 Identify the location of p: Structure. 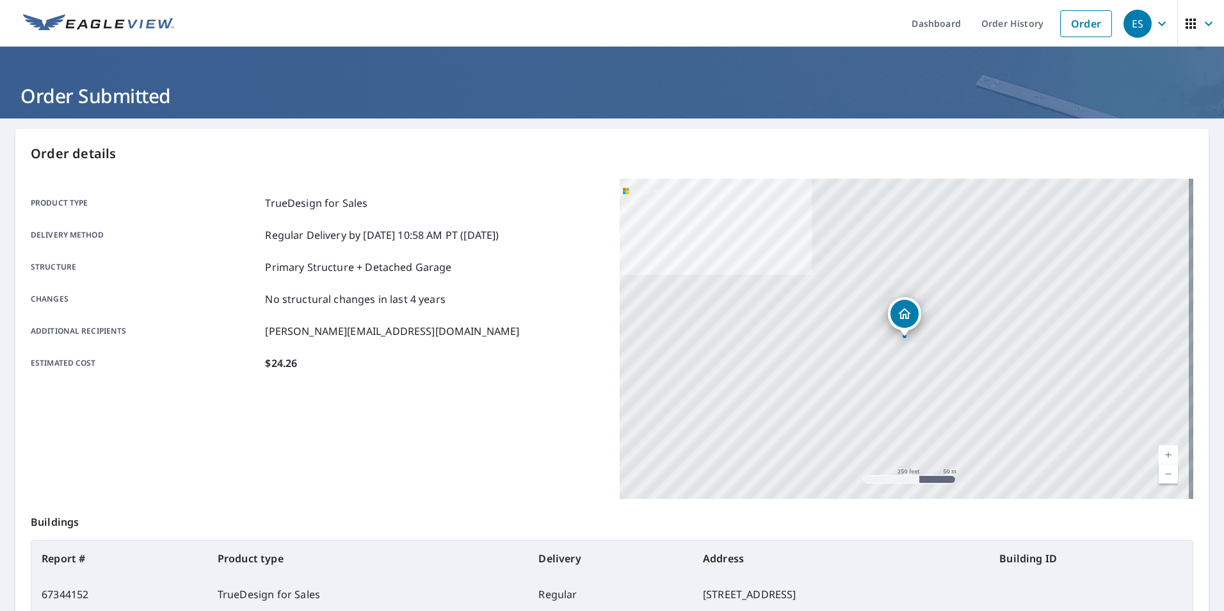
(145, 267).